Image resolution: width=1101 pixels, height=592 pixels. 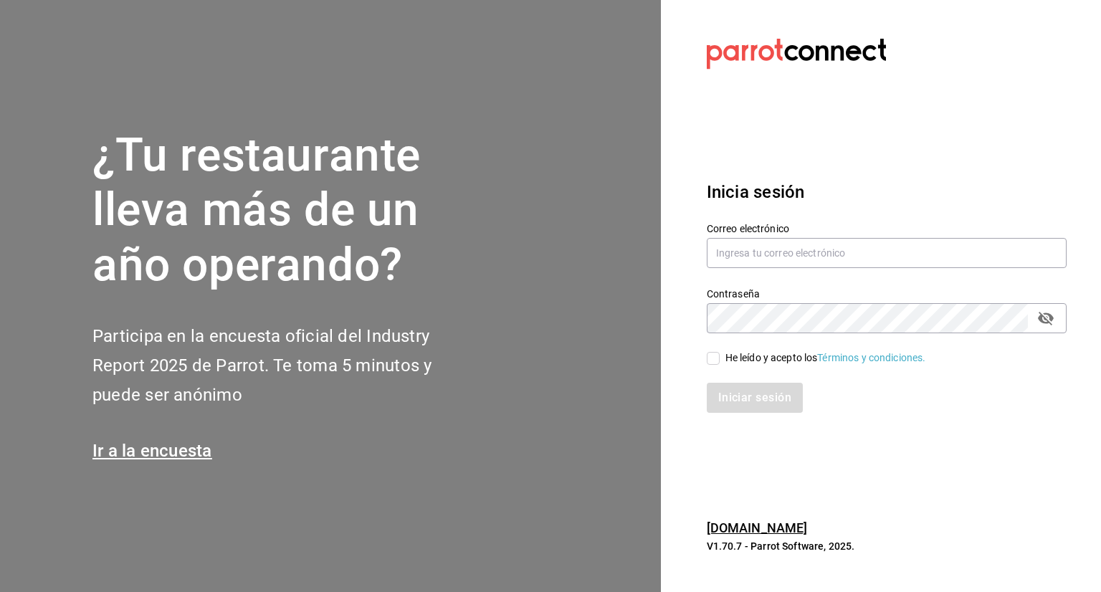 What do you see at coordinates (825, 358) in the screenshot?
I see `div: He leído y acepto los` at bounding box center [825, 358].